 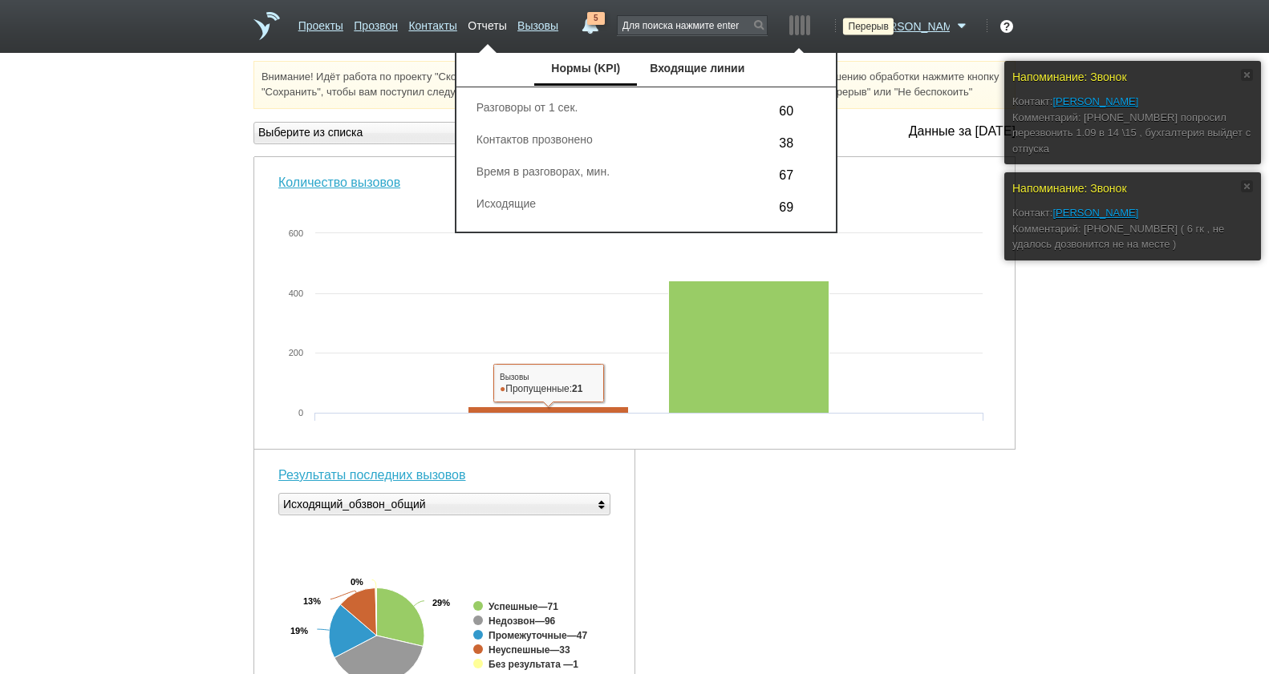 I want to click on a: Проекты, so click(x=321, y=22).